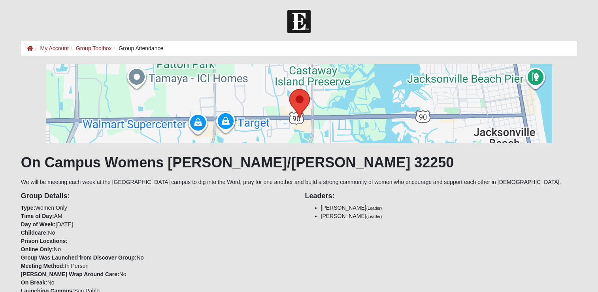  What do you see at coordinates (299, 21) in the screenshot?
I see `img: Church of Eleven22 Logo` at bounding box center [299, 21].